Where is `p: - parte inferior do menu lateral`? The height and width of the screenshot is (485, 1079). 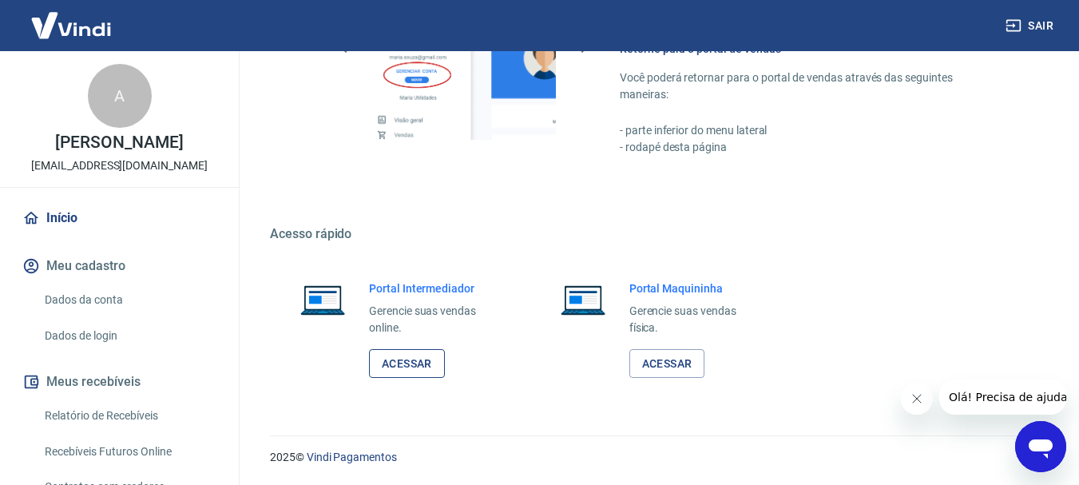
p: - parte inferior do menu lateral is located at coordinates (810, 130).